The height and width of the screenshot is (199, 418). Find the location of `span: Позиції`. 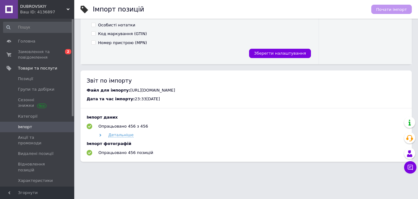

span: Позиції is located at coordinates (25, 79).